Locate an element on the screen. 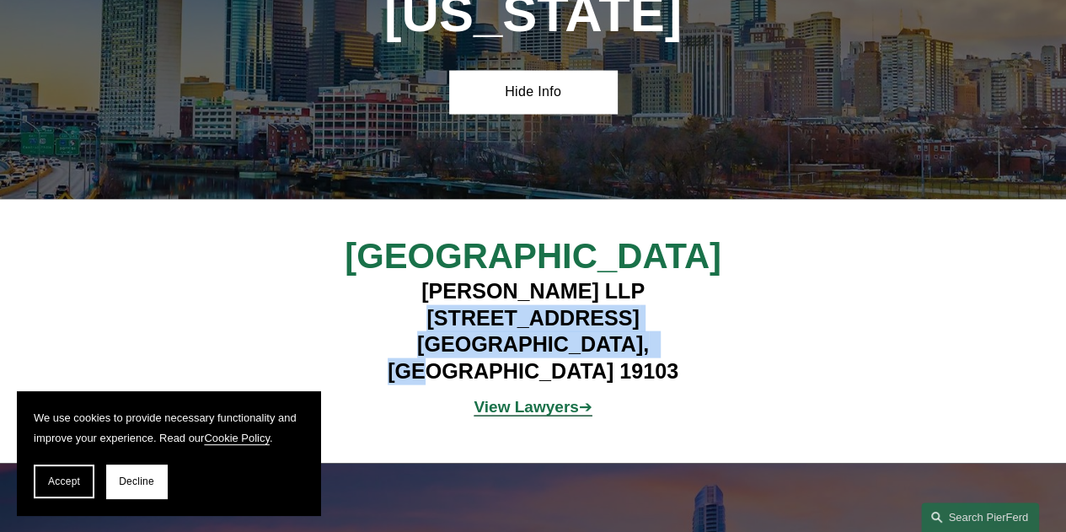 This screenshot has height=532, width=1066. section: Cookie banner is located at coordinates (169, 453).